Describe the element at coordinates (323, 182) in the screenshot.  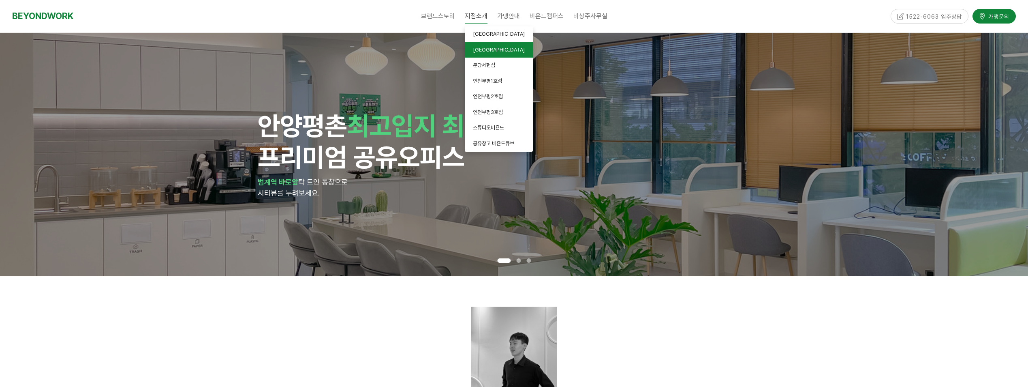
I see `span: 탁 트인 통창으로` at that location.